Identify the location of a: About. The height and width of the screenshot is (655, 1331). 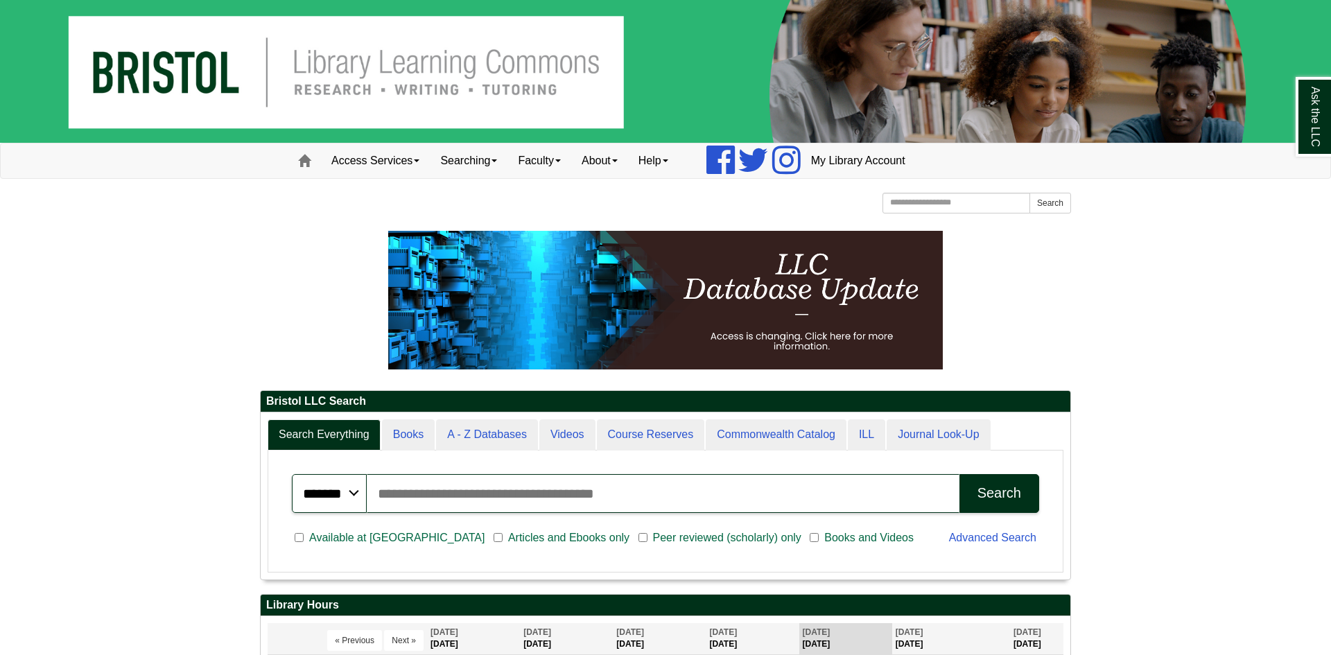
(600, 161).